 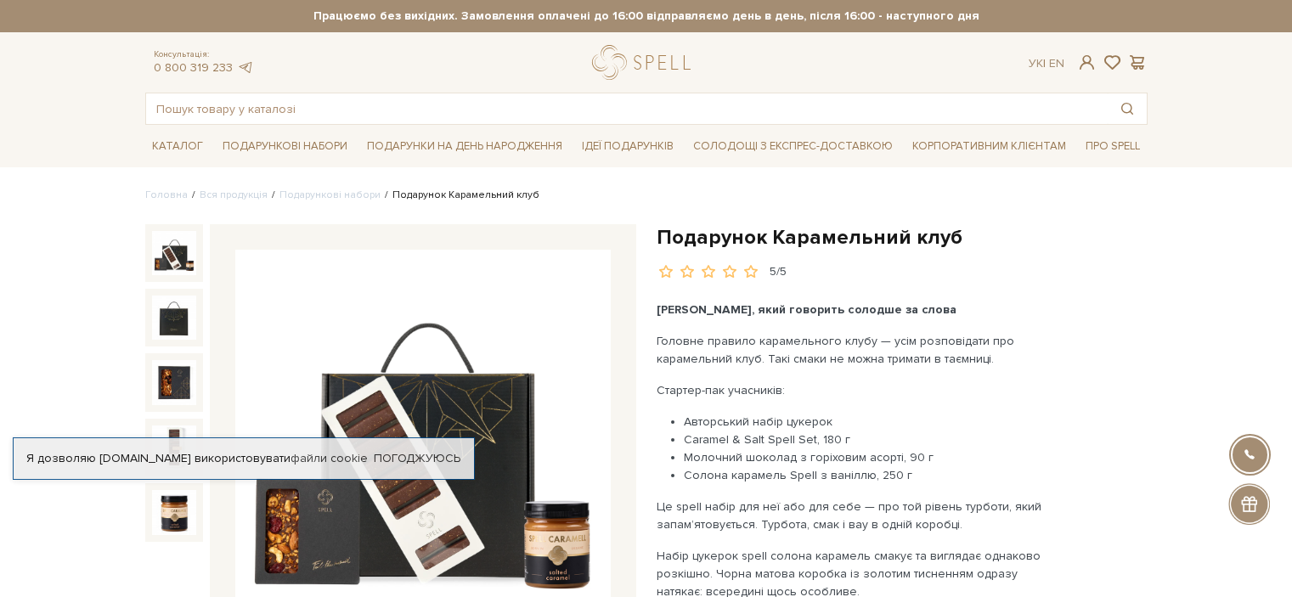 What do you see at coordinates (647, 16) in the screenshot?
I see `strong: Працюємо без вихідних. Замовлення оплачені до 16:00 відправляємо день в день, після 16:00 - насту...` at bounding box center [647, 16].